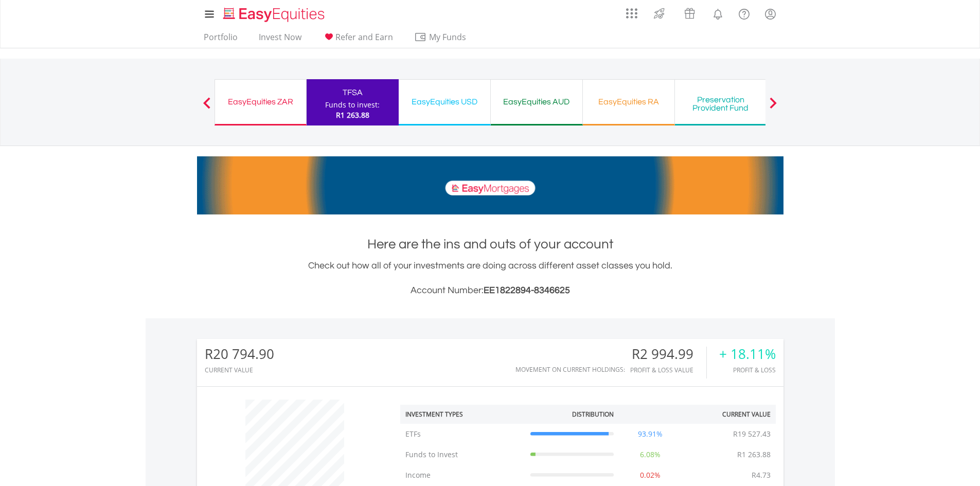 The height and width of the screenshot is (486, 980). What do you see at coordinates (721, 104) in the screenshot?
I see `div: Preservation Provident Fund` at bounding box center [721, 104].